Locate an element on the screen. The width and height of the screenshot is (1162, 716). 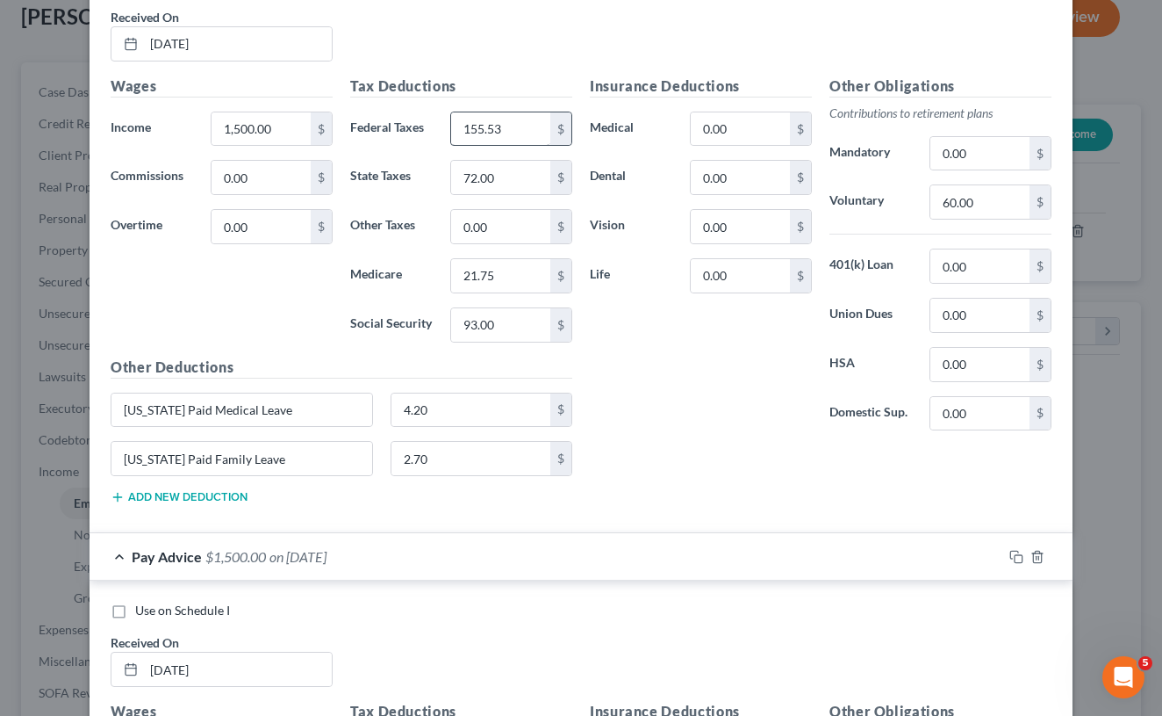
label: Commissions is located at coordinates (152, 177).